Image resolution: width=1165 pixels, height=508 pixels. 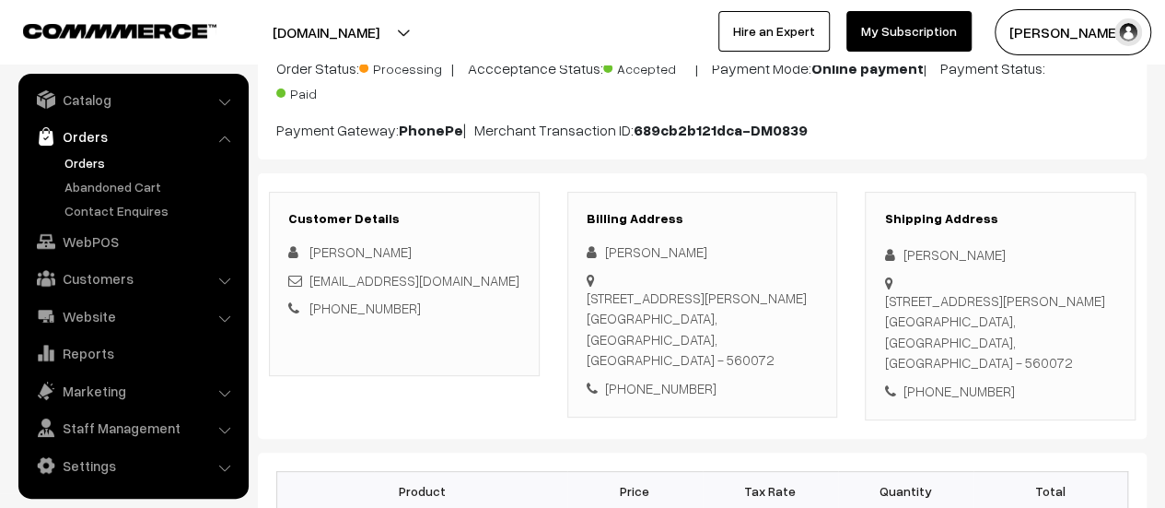 What do you see at coordinates (133, 353) in the screenshot?
I see `a: Reports` at bounding box center [133, 353].